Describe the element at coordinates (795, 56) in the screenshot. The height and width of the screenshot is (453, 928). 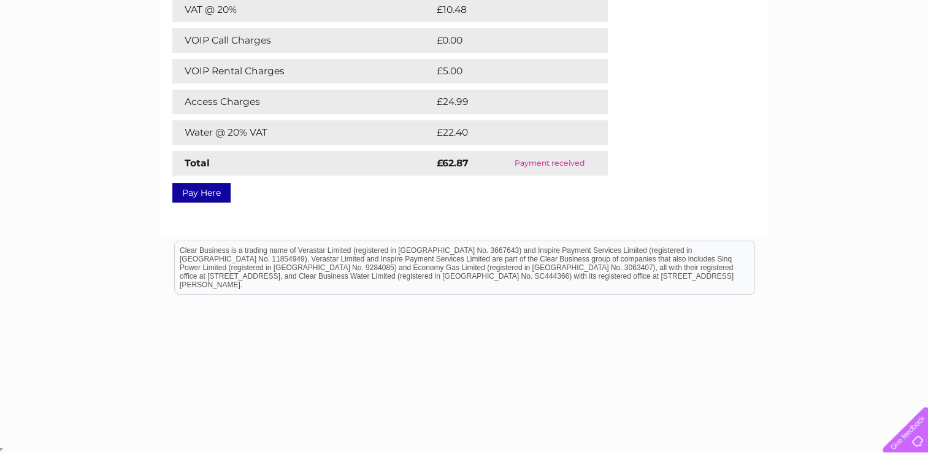
I see `a: Telecoms` at that location.